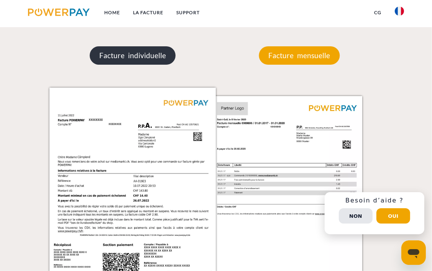 This screenshot has width=432, height=271. I want to click on img: logo-powerpay.svg, so click(59, 12).